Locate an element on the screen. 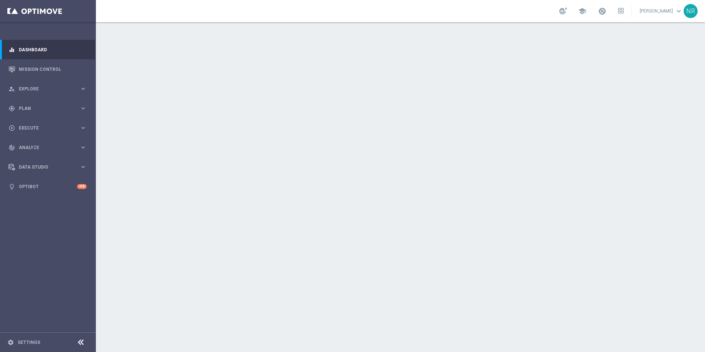  span: Analyze is located at coordinates (49, 147).